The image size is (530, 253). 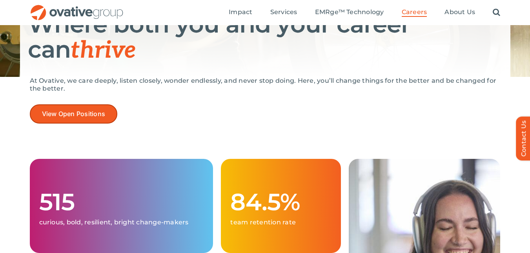 I want to click on span: thrive, so click(x=103, y=51).